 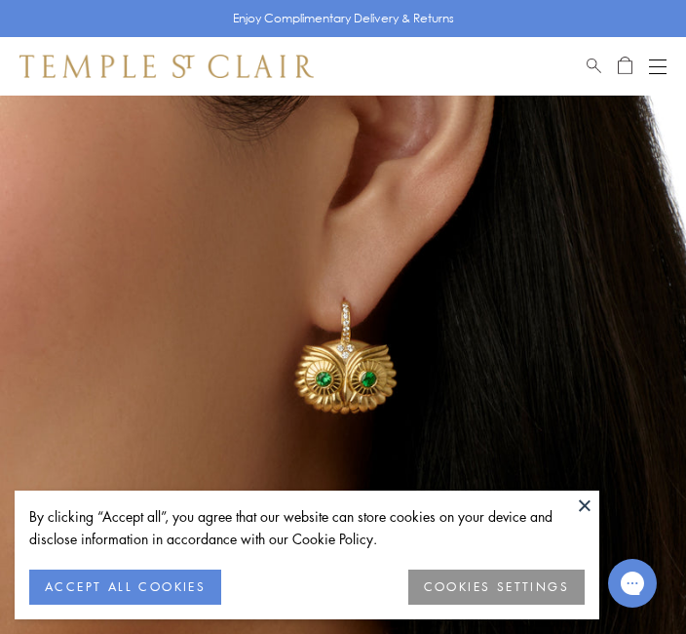 What do you see at coordinates (594, 66) in the screenshot?
I see `a: Search` at bounding box center [594, 66].